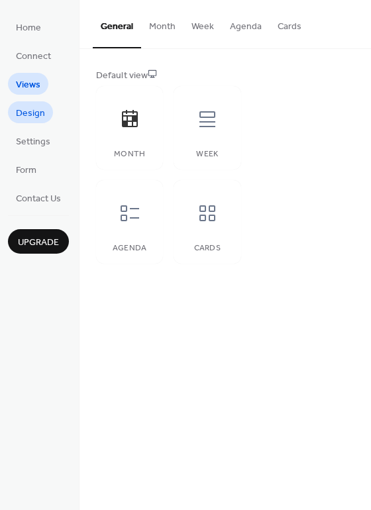  I want to click on a: Form, so click(26, 169).